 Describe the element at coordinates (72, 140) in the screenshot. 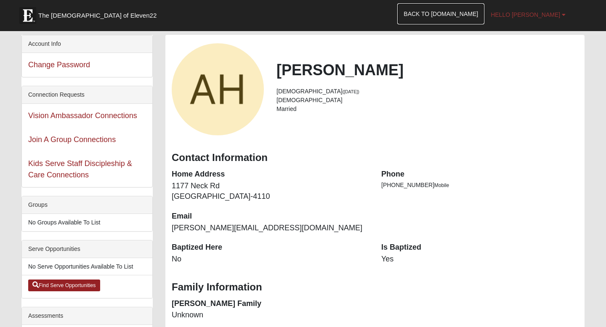

I see `a: Join A Group Connections` at that location.